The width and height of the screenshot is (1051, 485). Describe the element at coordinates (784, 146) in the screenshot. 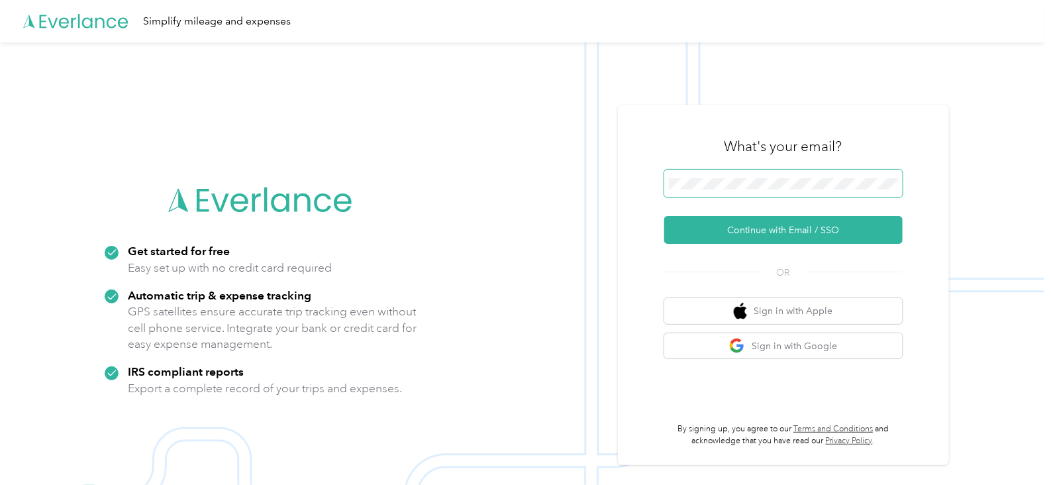

I see `h3: What's your email?` at that location.